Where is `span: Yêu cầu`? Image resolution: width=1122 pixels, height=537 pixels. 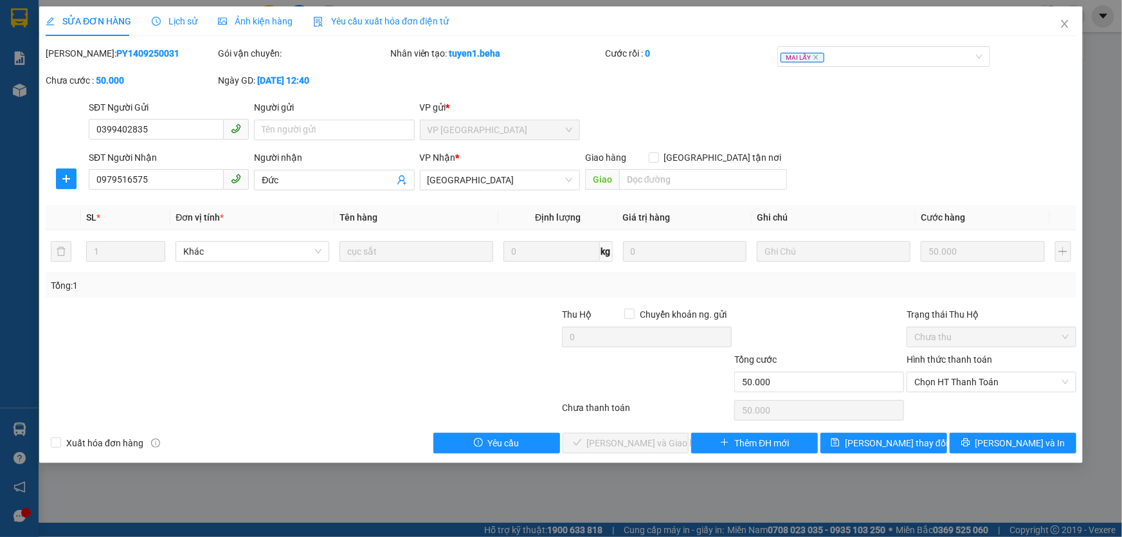 span: Yêu cầu is located at coordinates (503, 443).